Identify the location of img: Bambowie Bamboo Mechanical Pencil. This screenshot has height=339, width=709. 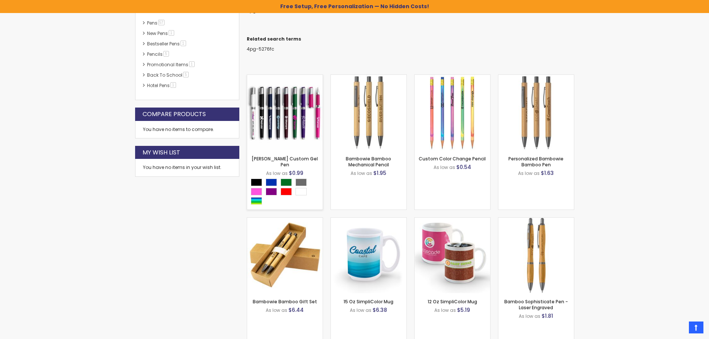
(369, 112).